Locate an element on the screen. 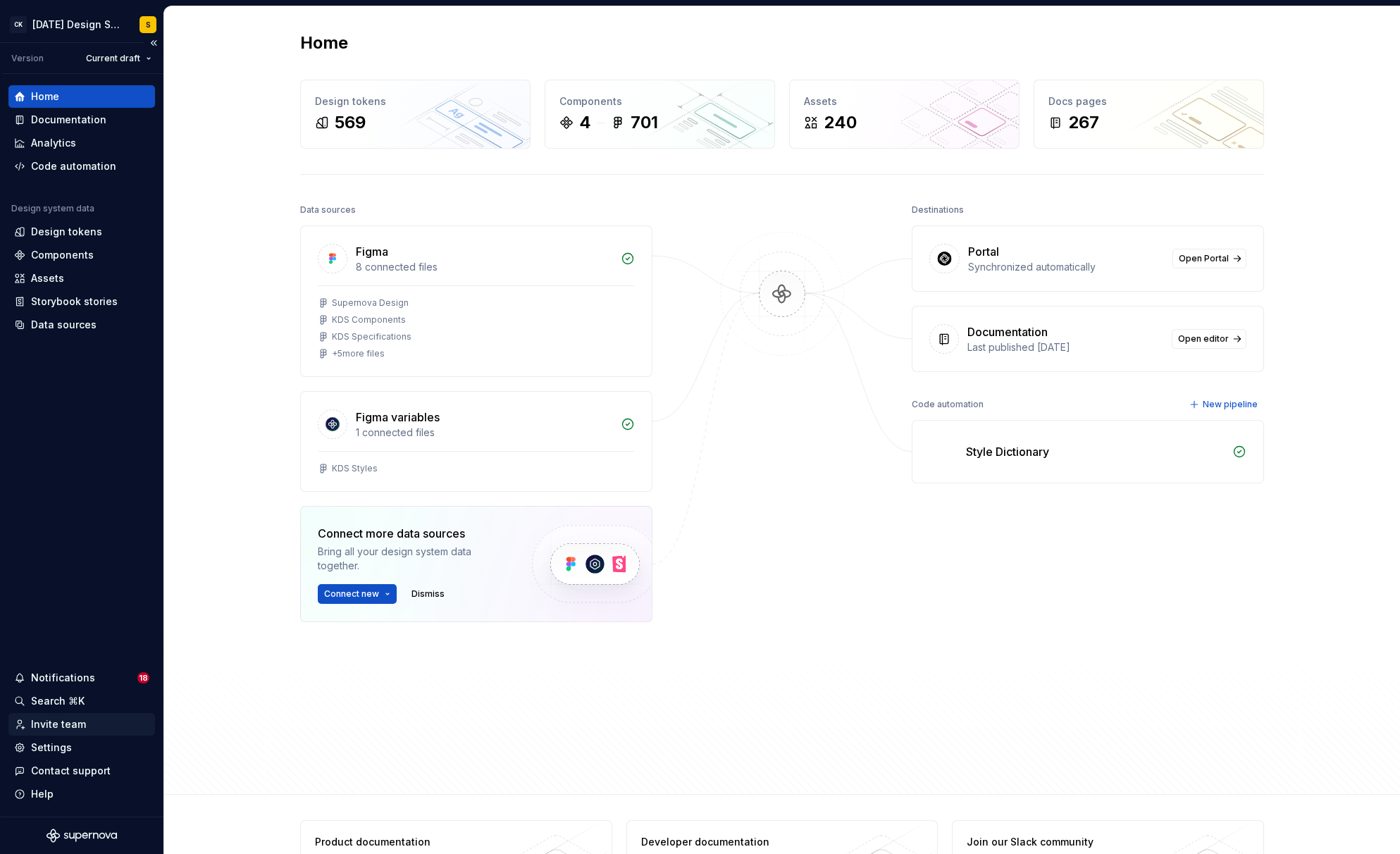 The image size is (1400, 854). div: CK is located at coordinates (19, 24).